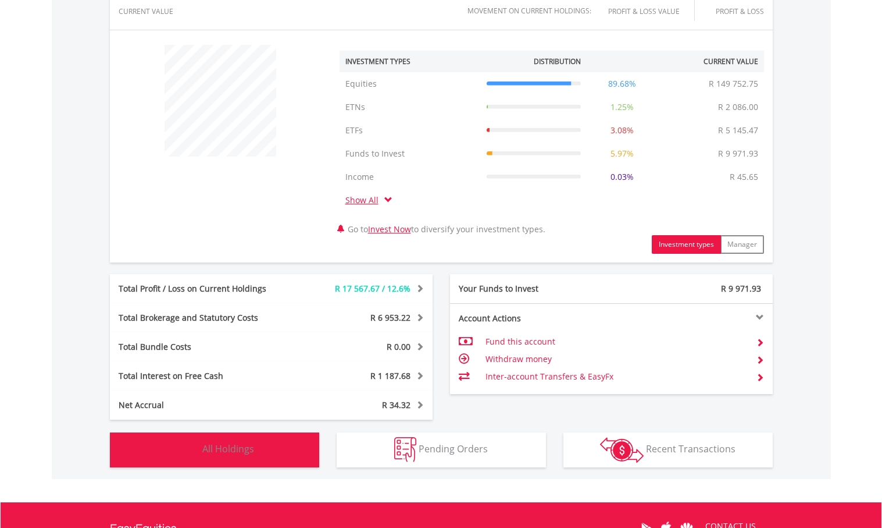 The image size is (882, 528). I want to click on div: Profit & Loss, so click(736, 11).